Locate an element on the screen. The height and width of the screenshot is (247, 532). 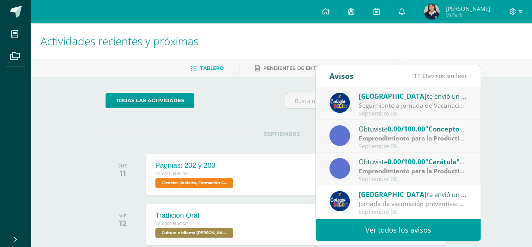
div: Jornada de vacunación preventiva: Estimados Padres y Estimadas Madres de Familia: Deseándoles un ... is located at coordinates (413, 203).